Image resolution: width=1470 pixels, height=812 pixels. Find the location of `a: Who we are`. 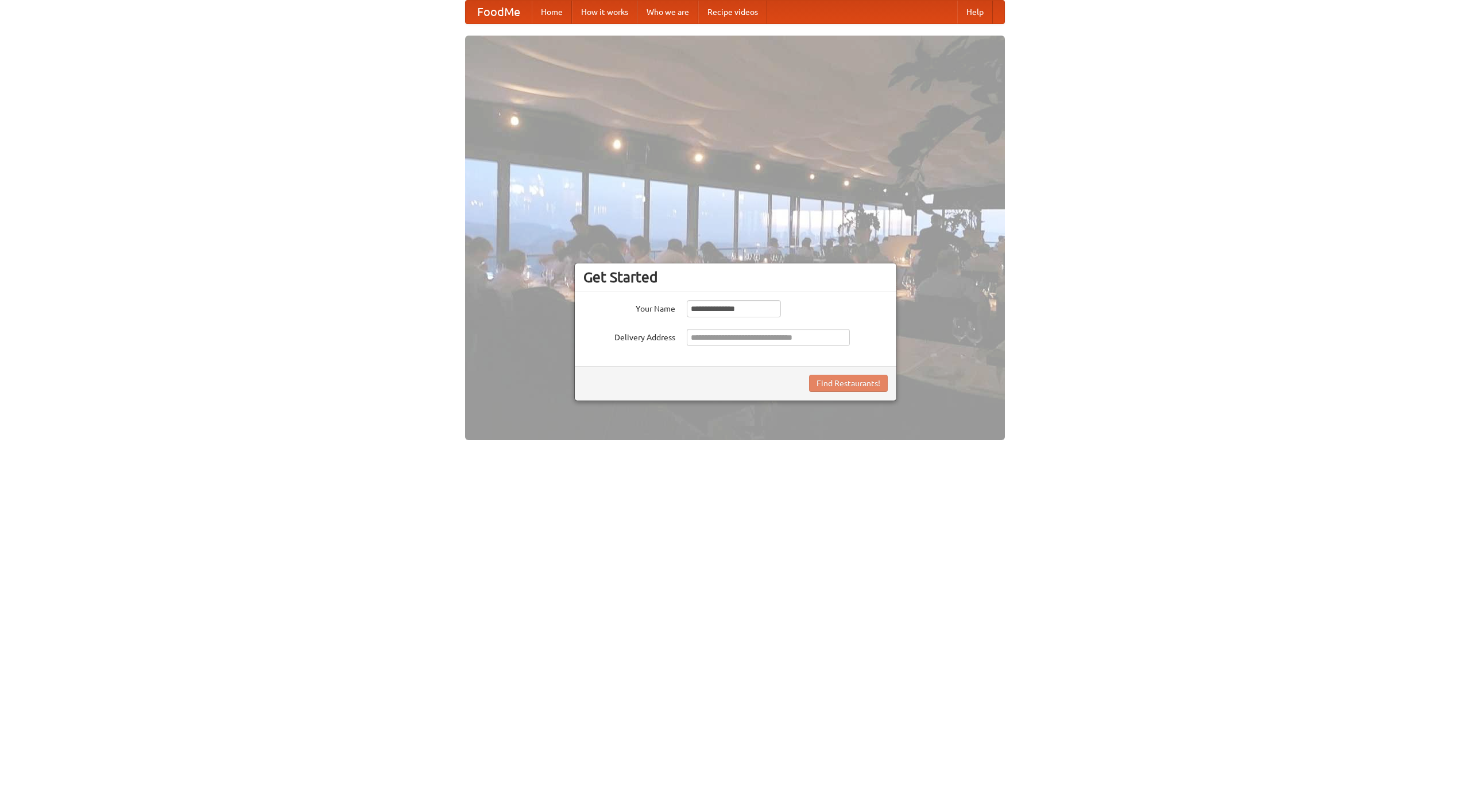

a: Who we are is located at coordinates (668, 12).